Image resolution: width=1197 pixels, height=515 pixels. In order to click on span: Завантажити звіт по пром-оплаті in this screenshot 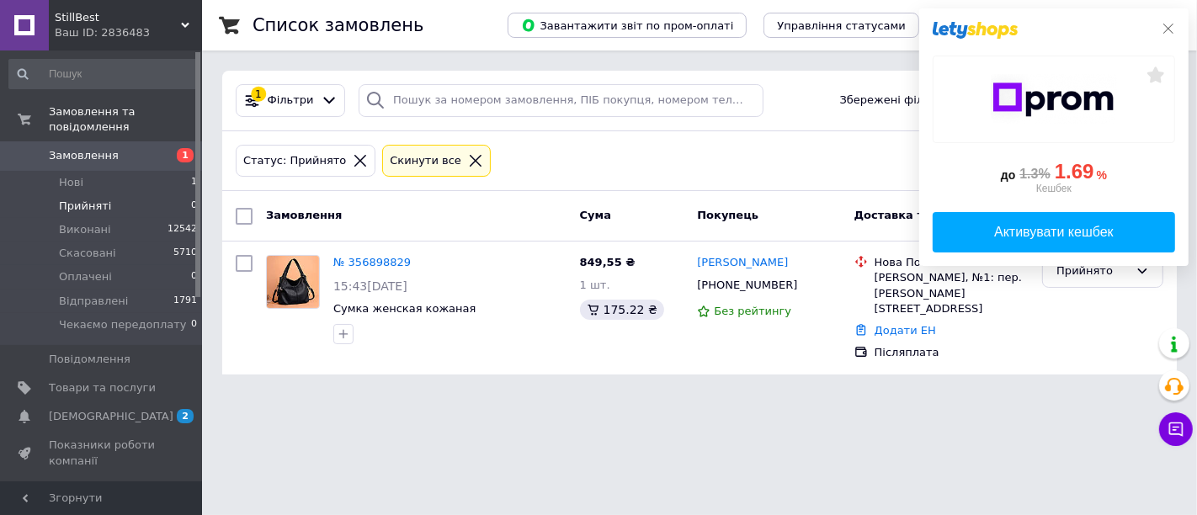, I will do `click(627, 25)`.